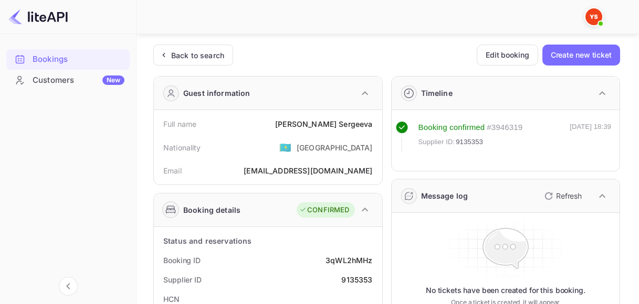  What do you see at coordinates (562, 196) in the screenshot?
I see `button: Refresh` at bounding box center [562, 196].